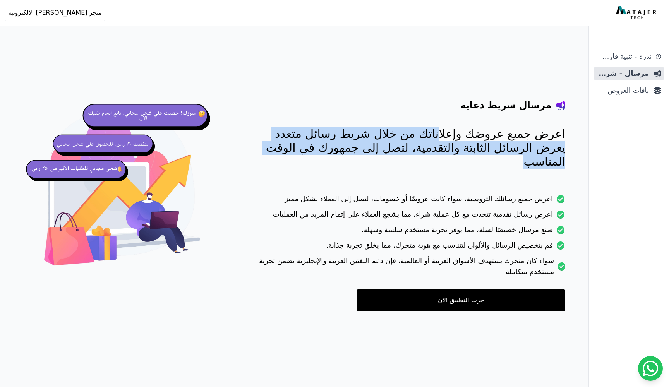  What do you see at coordinates (506, 105) in the screenshot?
I see `h4: مرسال شريط دعاية` at bounding box center [506, 105].